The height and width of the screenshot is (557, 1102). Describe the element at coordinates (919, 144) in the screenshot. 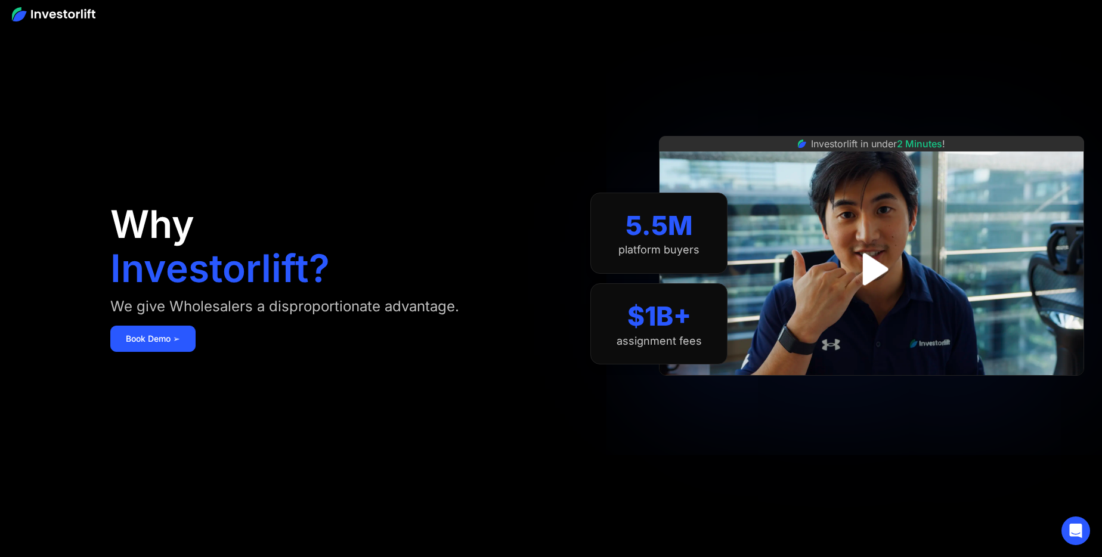

I see `span: 2 Minutes` at that location.